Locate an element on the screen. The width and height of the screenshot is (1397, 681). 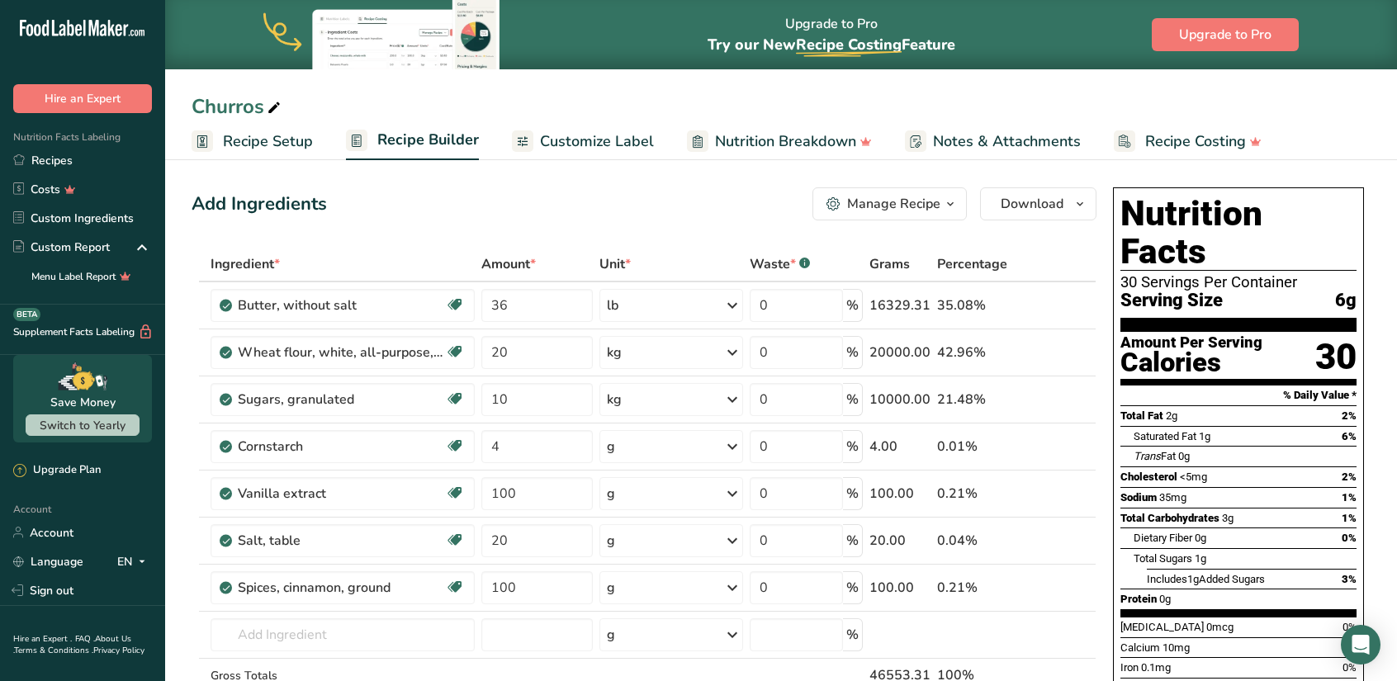
span: 2g is located at coordinates (1172, 415).